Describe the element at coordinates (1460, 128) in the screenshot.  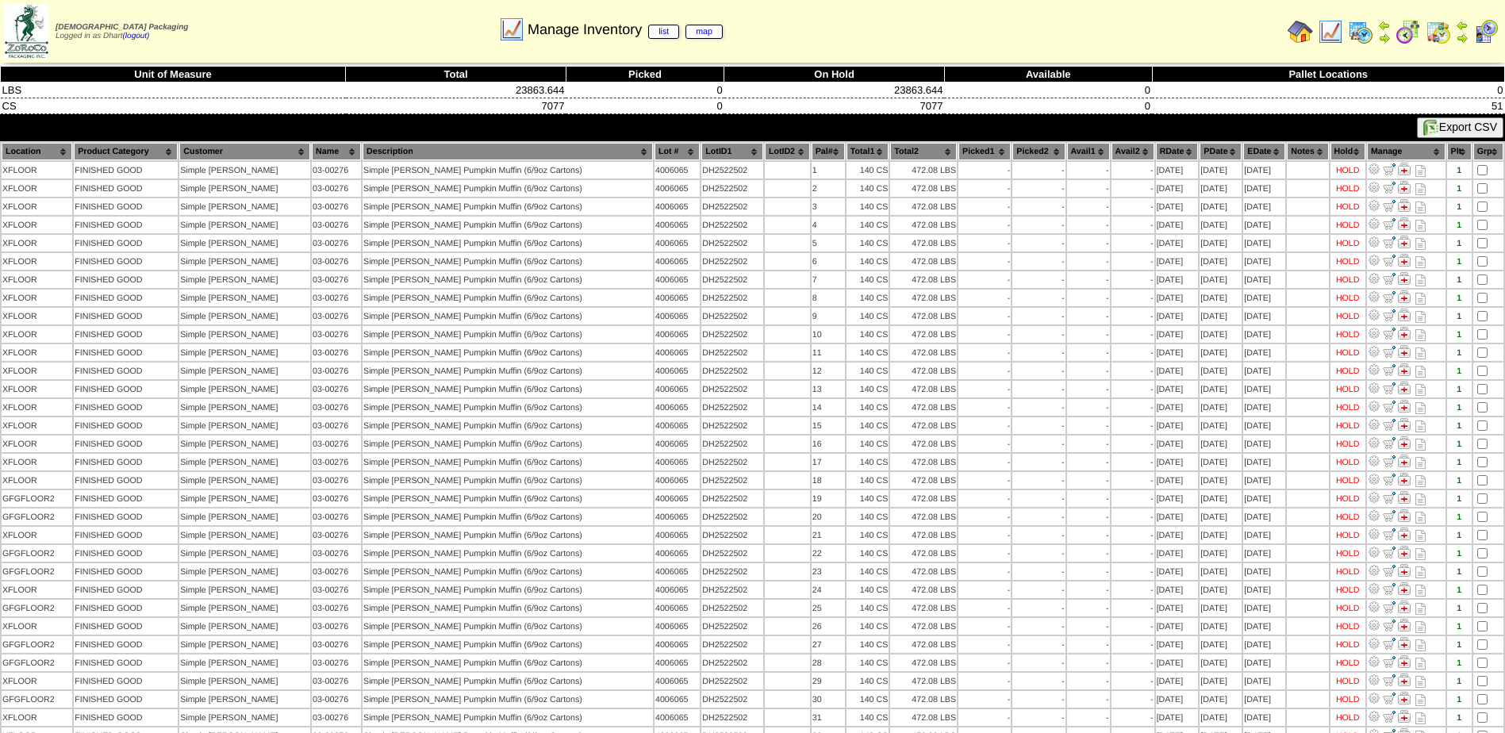
I see `button: Export CSV` at that location.